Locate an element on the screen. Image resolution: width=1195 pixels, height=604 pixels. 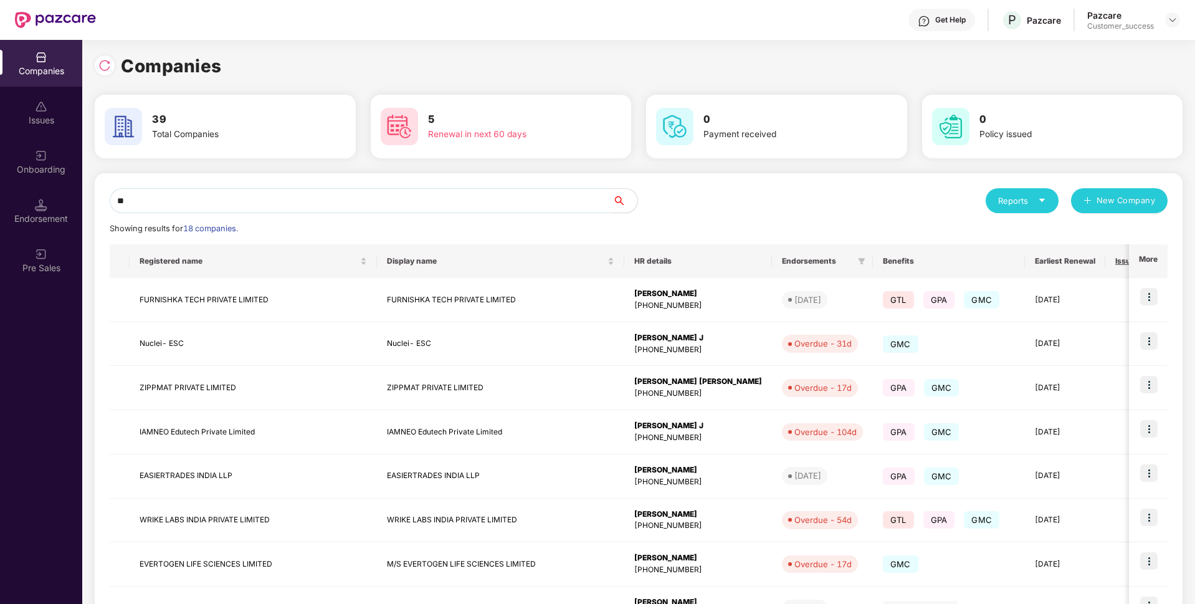
span: P is located at coordinates (1012, 20).